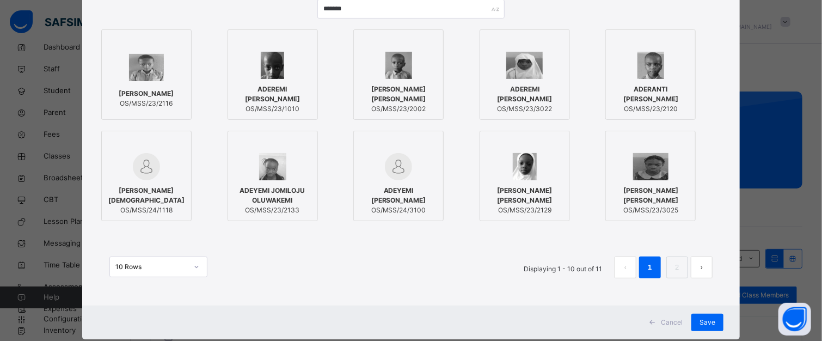 Image resolution: width=822 pixels, height=341 pixels. I want to click on img: OS_MSS_23_2002.png, so click(399, 65).